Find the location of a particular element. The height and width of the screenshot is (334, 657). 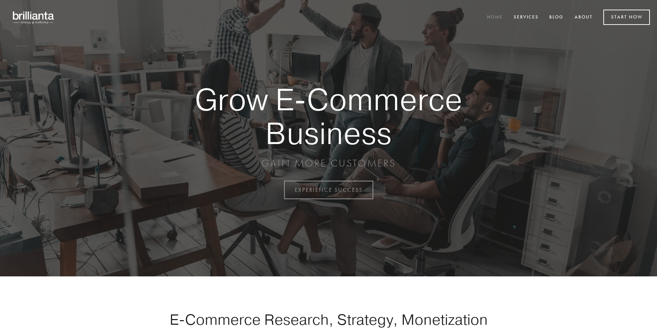

a: EXPERIENCE SUCCESS is located at coordinates (328, 190).